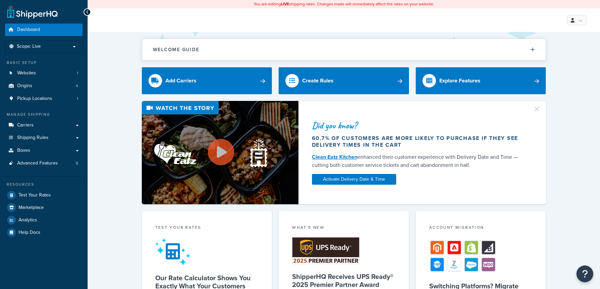 This screenshot has width=600, height=289. I want to click on a: Analytics, so click(44, 220).